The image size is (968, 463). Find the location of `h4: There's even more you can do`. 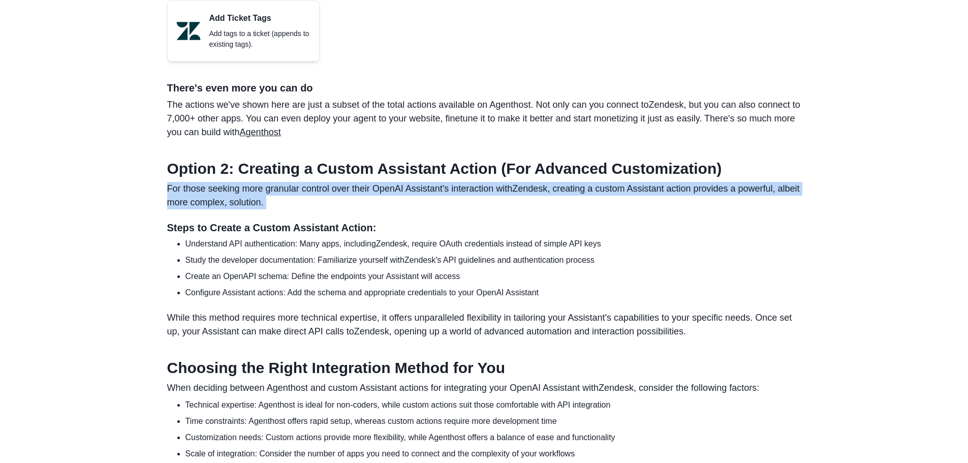

h4: There's even more you can do is located at coordinates (484, 88).